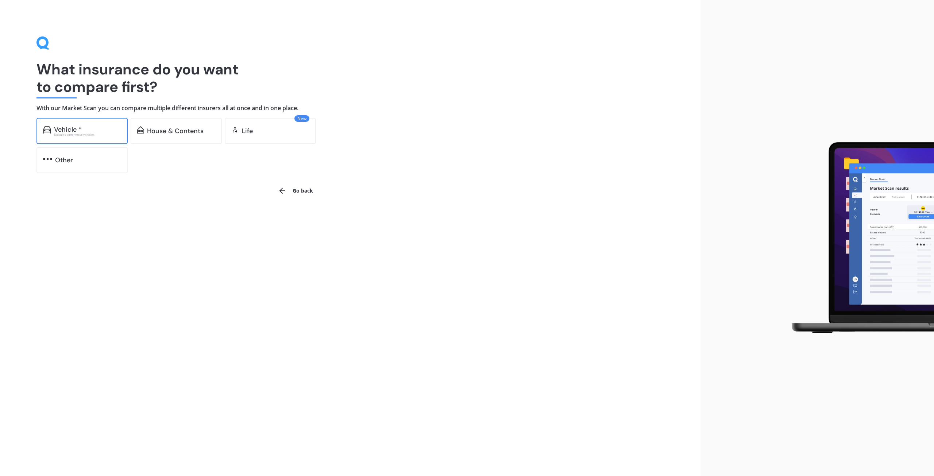  What do you see at coordinates (350, 108) in the screenshot?
I see `h4: With our Market Scan you can compare multiple different insurers all at once and in one place.` at bounding box center [350, 108].